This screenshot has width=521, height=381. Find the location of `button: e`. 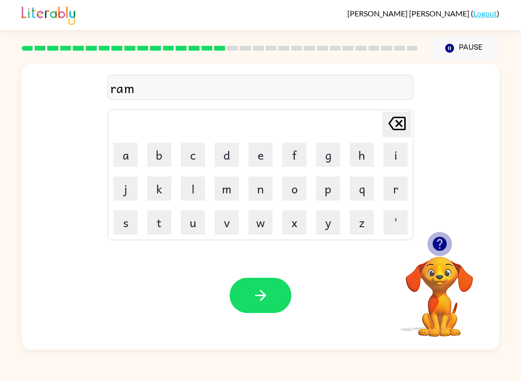

button: e is located at coordinates (260, 155).